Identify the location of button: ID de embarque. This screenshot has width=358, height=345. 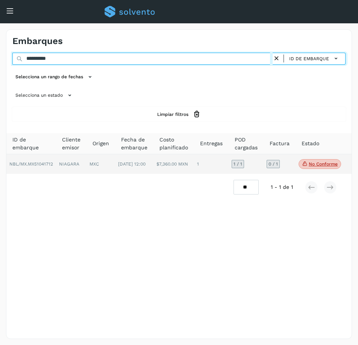
(314, 58).